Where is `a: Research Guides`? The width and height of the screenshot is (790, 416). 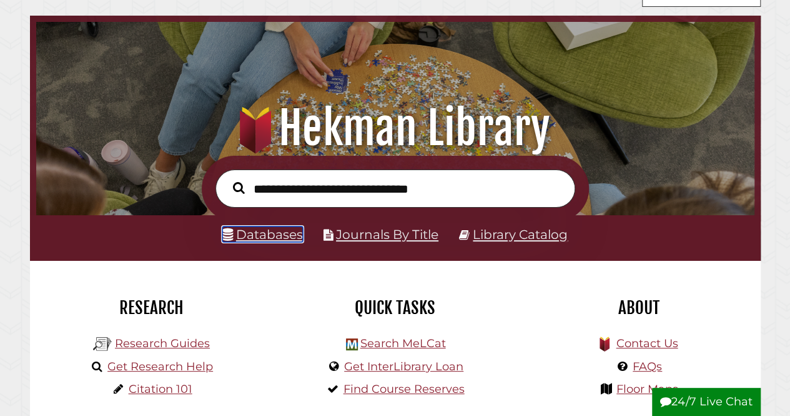 a: Research Guides is located at coordinates (162, 343).